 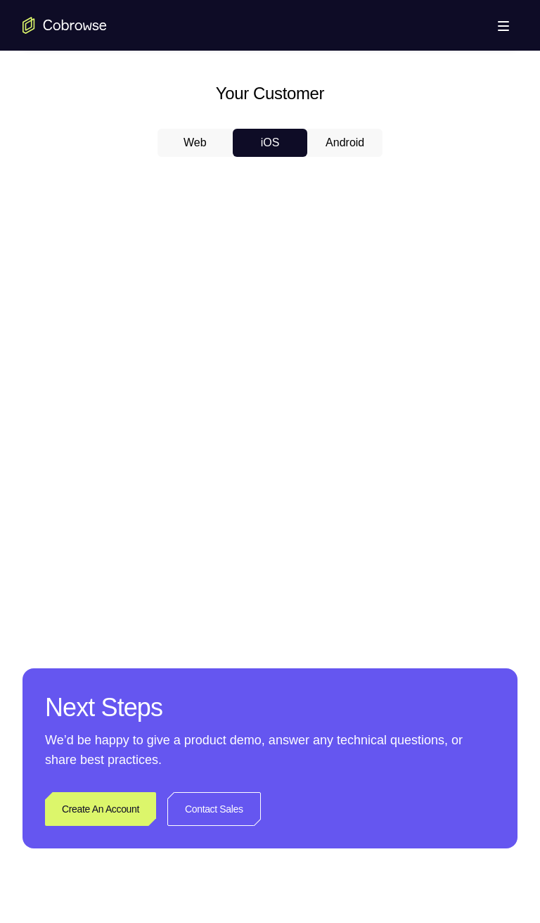 What do you see at coordinates (214, 809) in the screenshot?
I see `a: Contact Sales` at bounding box center [214, 809].